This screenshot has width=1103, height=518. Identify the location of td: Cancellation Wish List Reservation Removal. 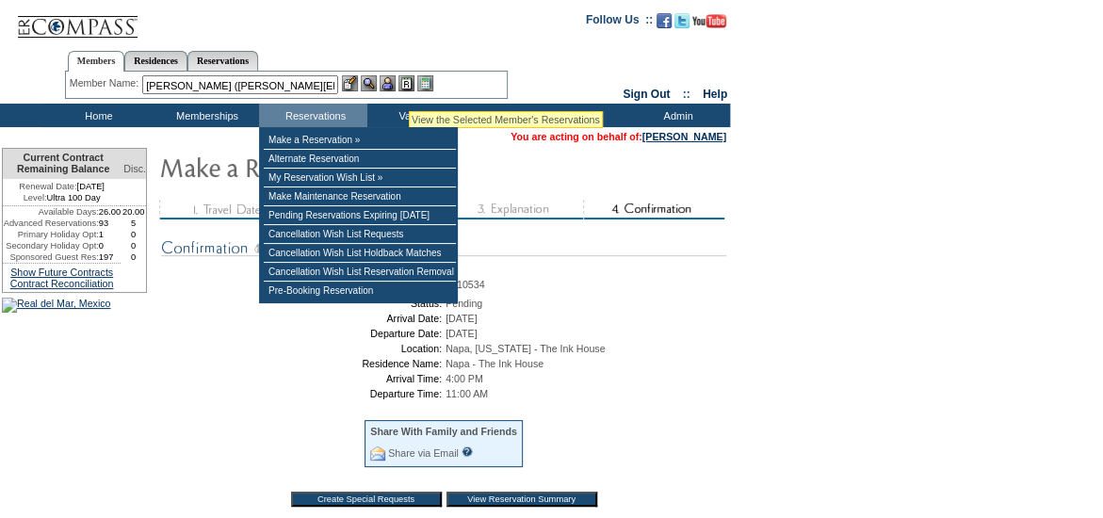
(360, 272).